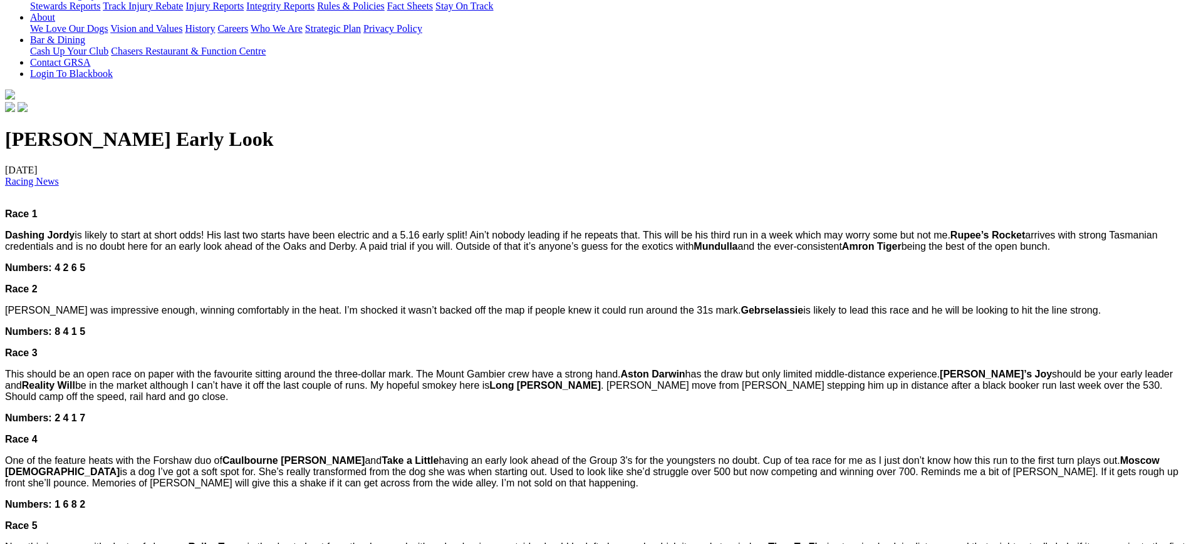 This screenshot has width=1191, height=544. What do you see at coordinates (410, 460) in the screenshot?
I see `strong: Take a Little` at bounding box center [410, 460].